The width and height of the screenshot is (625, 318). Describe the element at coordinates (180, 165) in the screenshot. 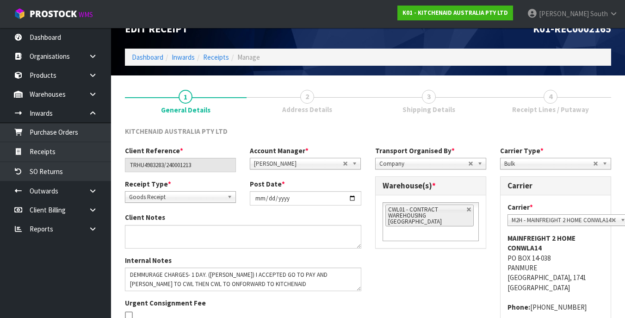

I see `input: Client Reference` at that location.